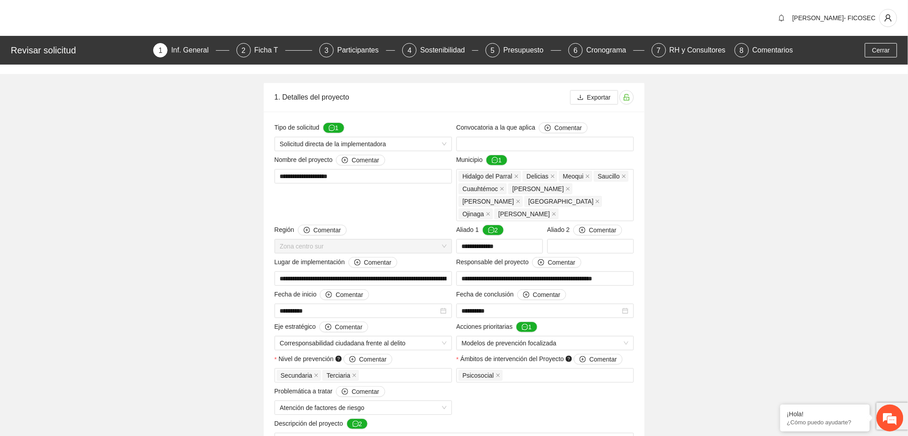  What do you see at coordinates (362, 50) in the screenshot?
I see `div: Participantes` at bounding box center [362, 50].